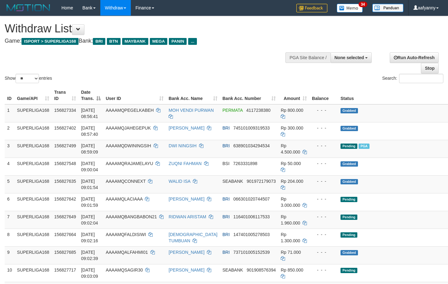 Image resolution: width=448 pixels, height=284 pixels. I want to click on span: Rp 300.000, so click(292, 128).